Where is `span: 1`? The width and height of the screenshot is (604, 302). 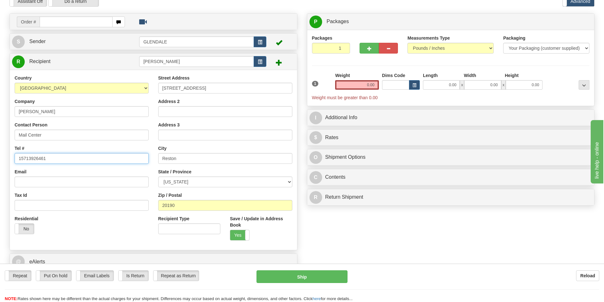 span: 1 is located at coordinates (315, 84).